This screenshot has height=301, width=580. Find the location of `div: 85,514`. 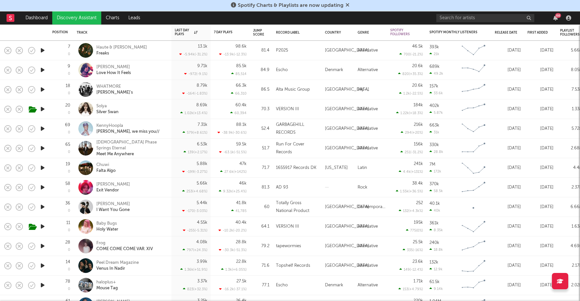

div: 85,514 is located at coordinates (239, 74).